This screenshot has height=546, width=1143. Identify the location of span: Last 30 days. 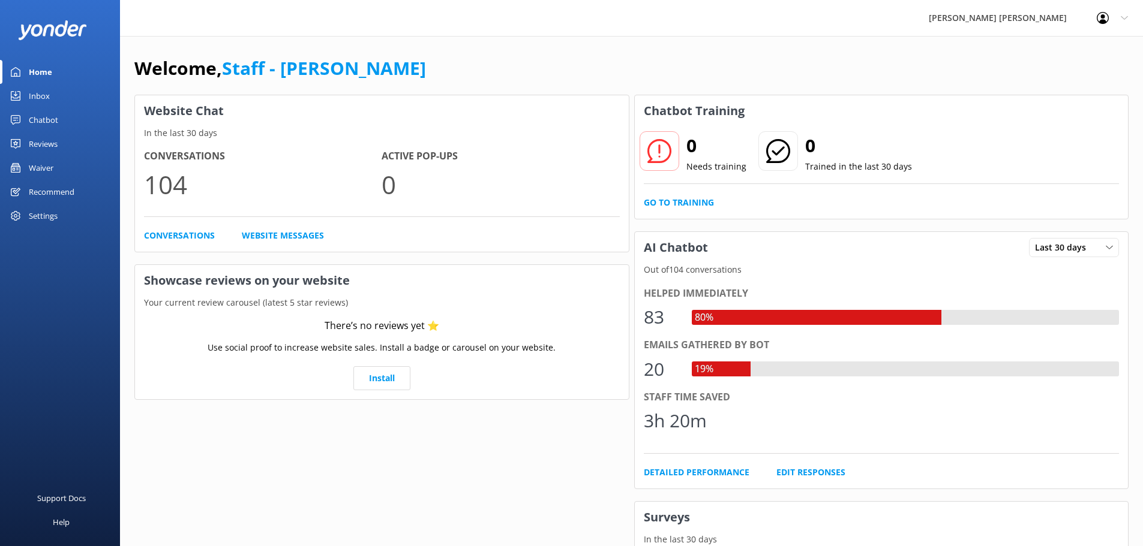
(1064, 248).